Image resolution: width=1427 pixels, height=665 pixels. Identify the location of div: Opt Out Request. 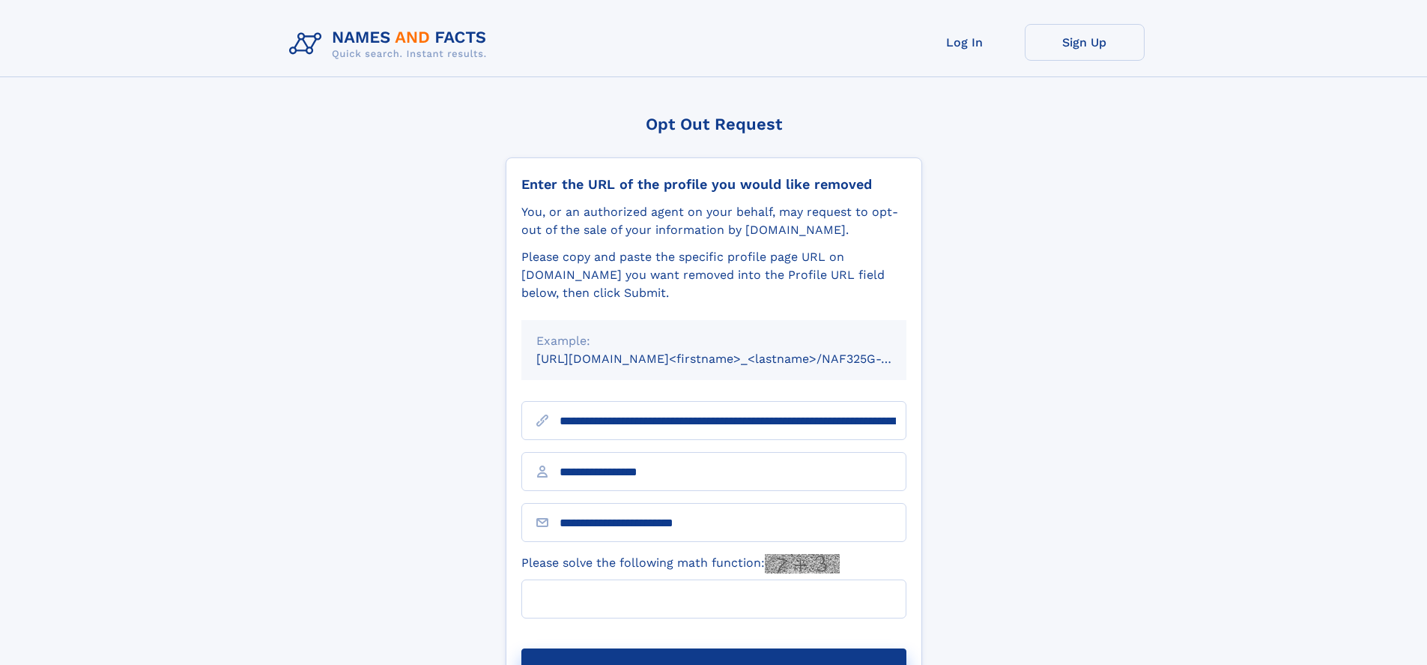
(714, 124).